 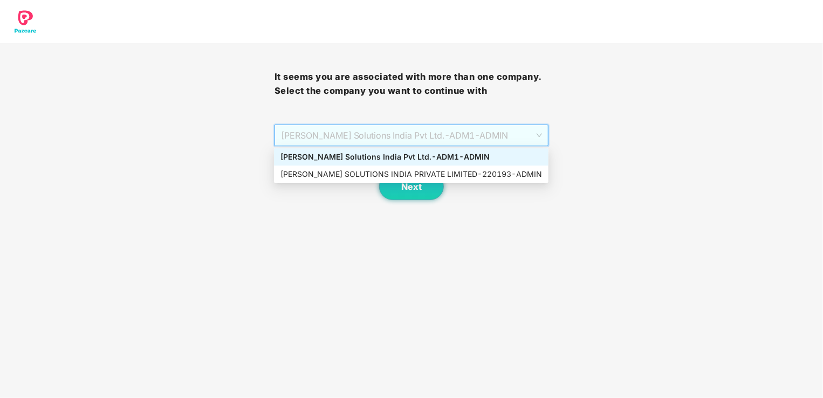 What do you see at coordinates (411, 187) in the screenshot?
I see `button: Next` at bounding box center [411, 187].